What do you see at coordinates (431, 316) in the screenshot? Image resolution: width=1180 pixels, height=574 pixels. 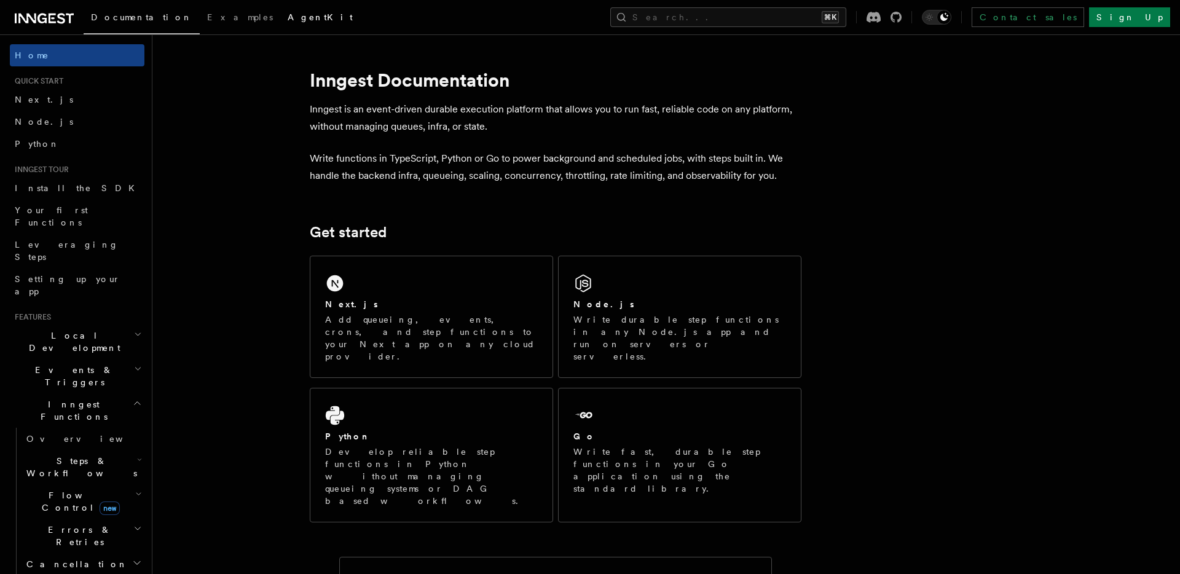 I see `a: Next.jsAdd queueing, events, crons, and step functions to your Next app on any cloud provider.` at bounding box center [431, 316].